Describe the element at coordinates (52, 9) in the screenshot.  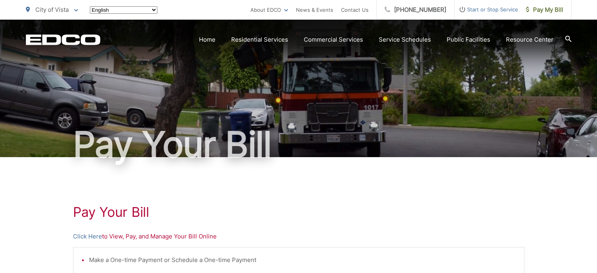
I see `span: City of Vista` at that location.